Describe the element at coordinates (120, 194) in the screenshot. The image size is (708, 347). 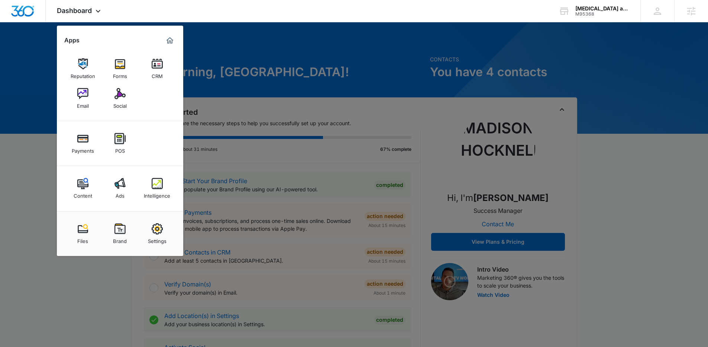
I see `div: Ads` at that location.